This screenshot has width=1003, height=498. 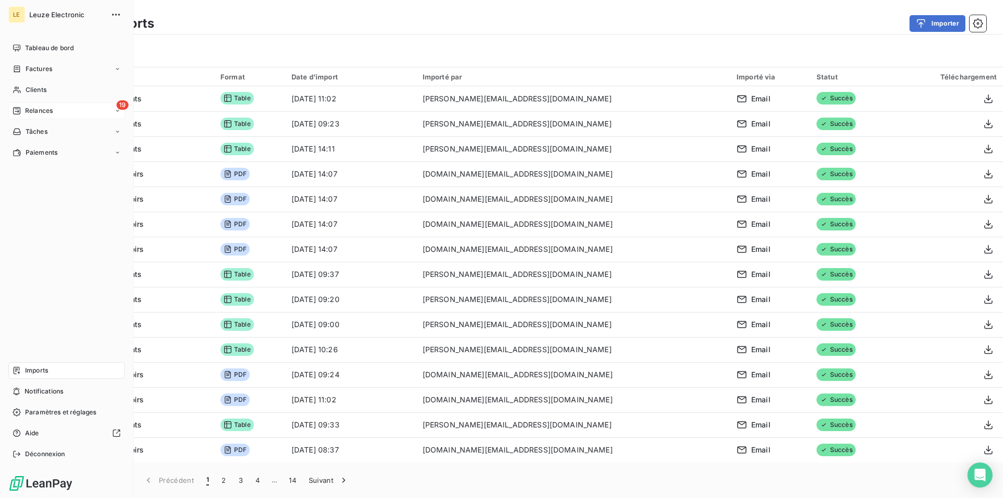 What do you see at coordinates (37, 132) in the screenshot?
I see `span: Tâches` at bounding box center [37, 132].